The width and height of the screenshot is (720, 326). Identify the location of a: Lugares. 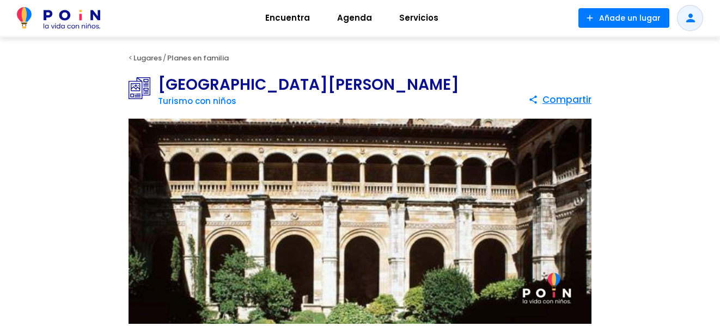
(148, 58).